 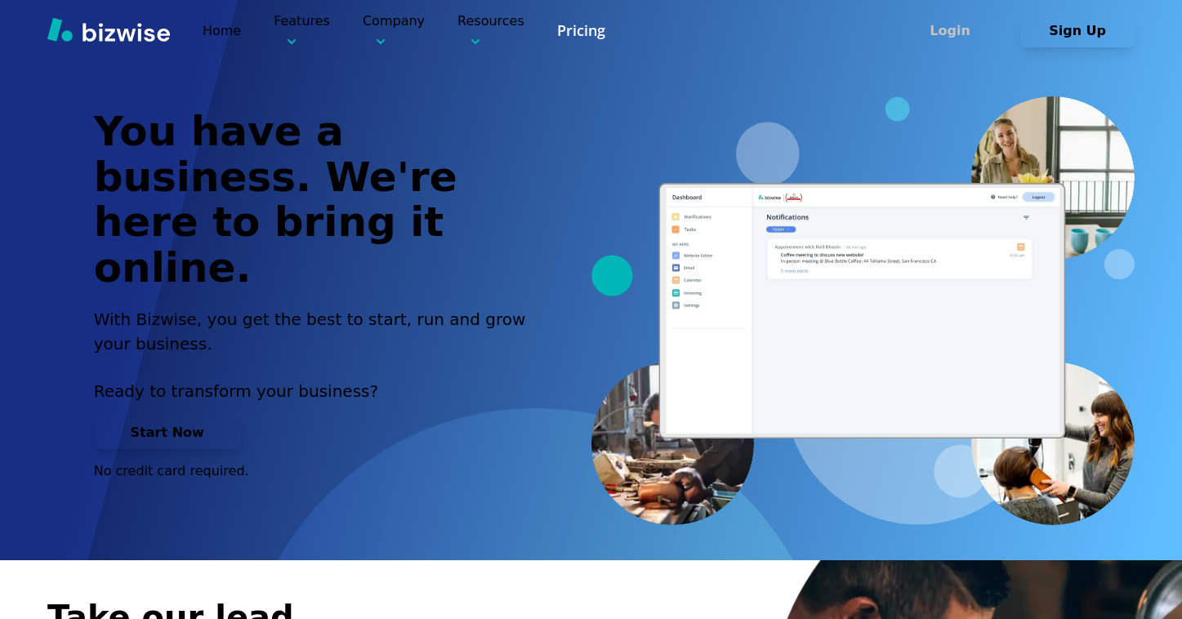 I want to click on img: Bizwise Logo, so click(x=109, y=29).